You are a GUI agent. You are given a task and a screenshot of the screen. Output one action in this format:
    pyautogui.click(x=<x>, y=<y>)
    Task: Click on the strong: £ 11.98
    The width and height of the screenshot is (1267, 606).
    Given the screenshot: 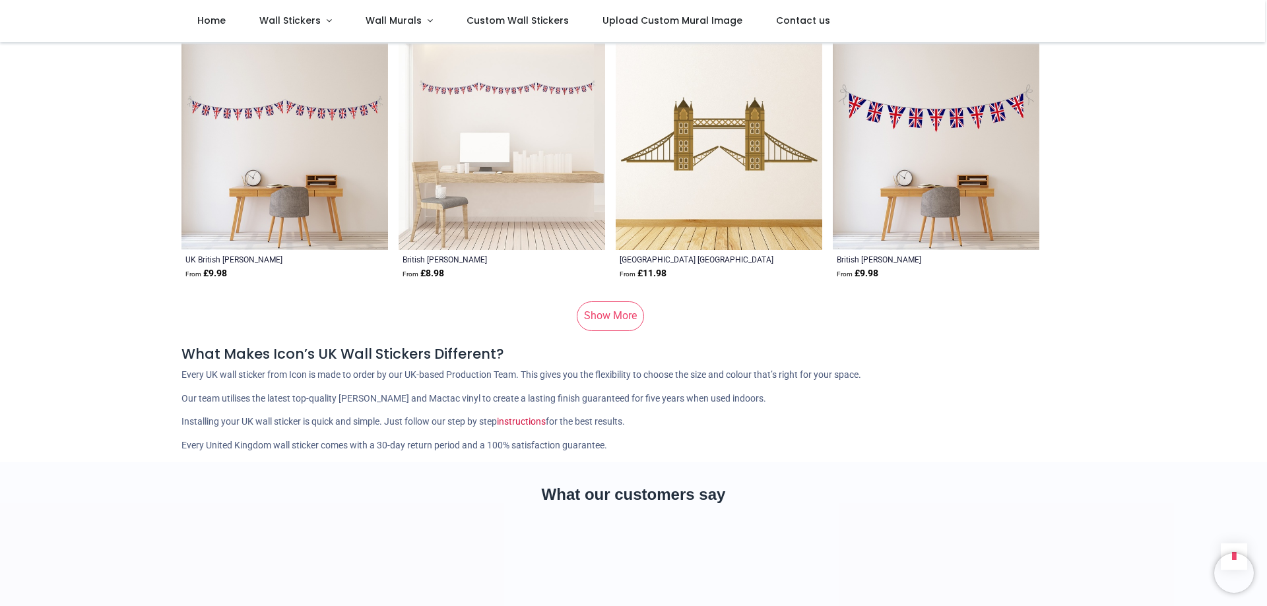 What is the action you would take?
    pyautogui.click(x=643, y=274)
    